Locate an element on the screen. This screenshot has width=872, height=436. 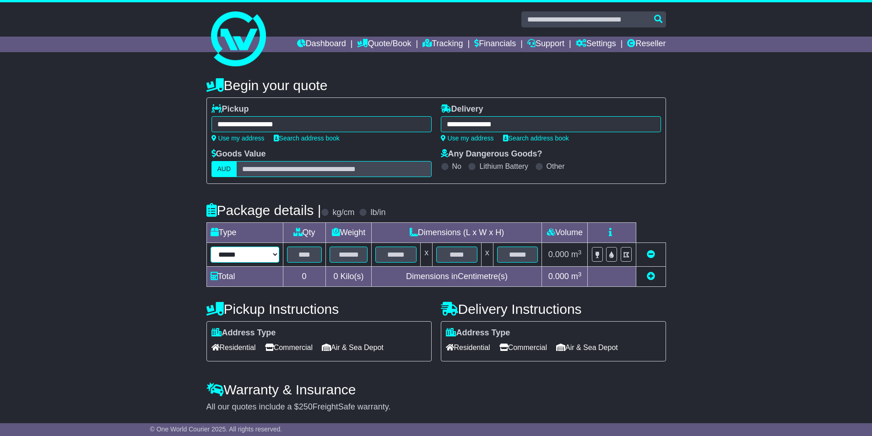
span: 250 is located at coordinates (306, 407).